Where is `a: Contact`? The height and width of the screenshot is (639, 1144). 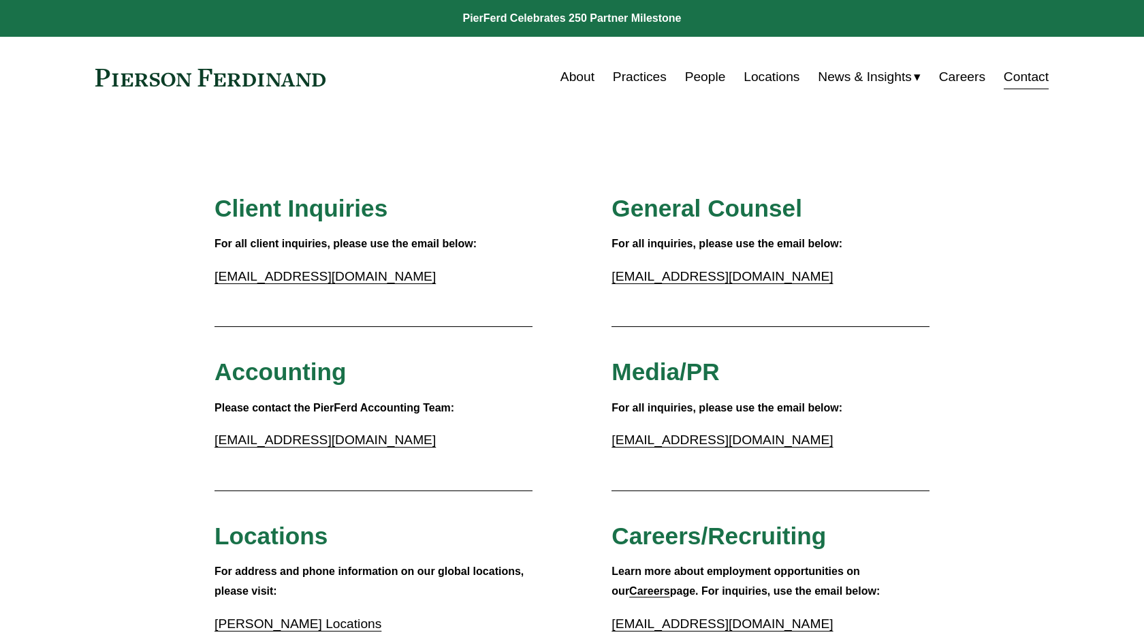 a: Contact is located at coordinates (1026, 77).